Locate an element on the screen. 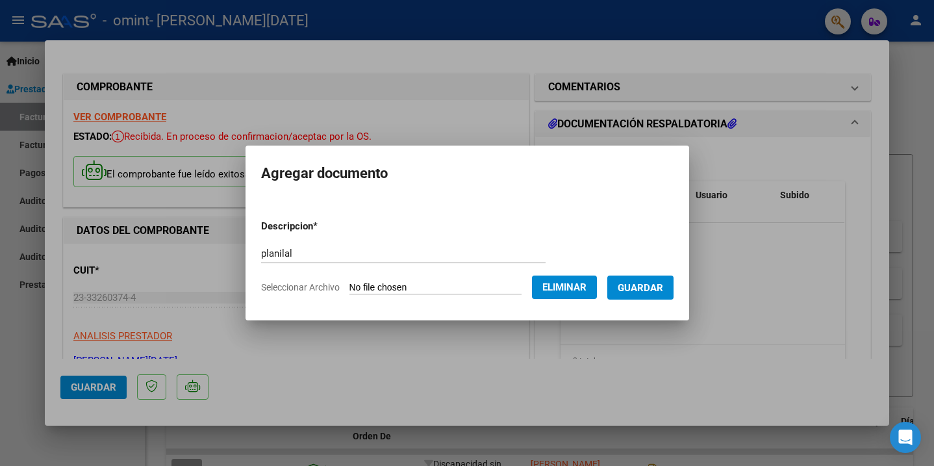 The width and height of the screenshot is (934, 466). span: Seleccionar Archivo is located at coordinates (300, 287).